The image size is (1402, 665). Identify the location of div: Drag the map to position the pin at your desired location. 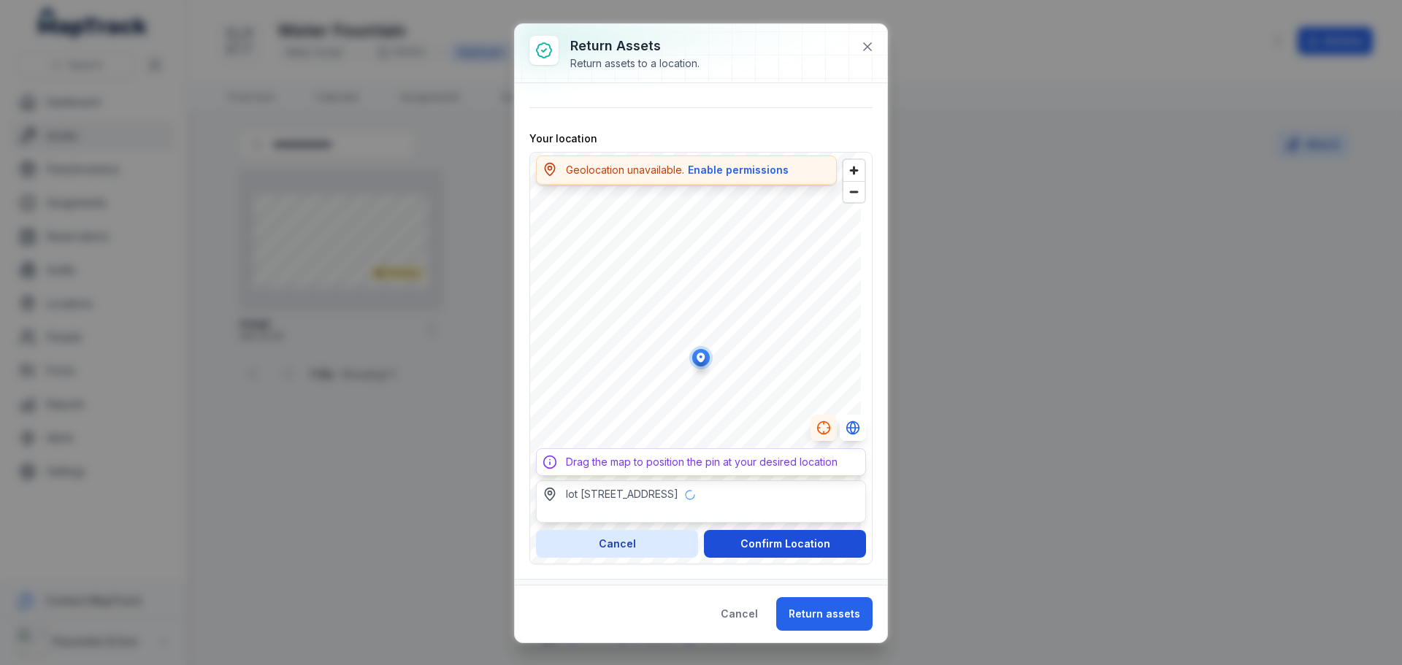
(702, 462).